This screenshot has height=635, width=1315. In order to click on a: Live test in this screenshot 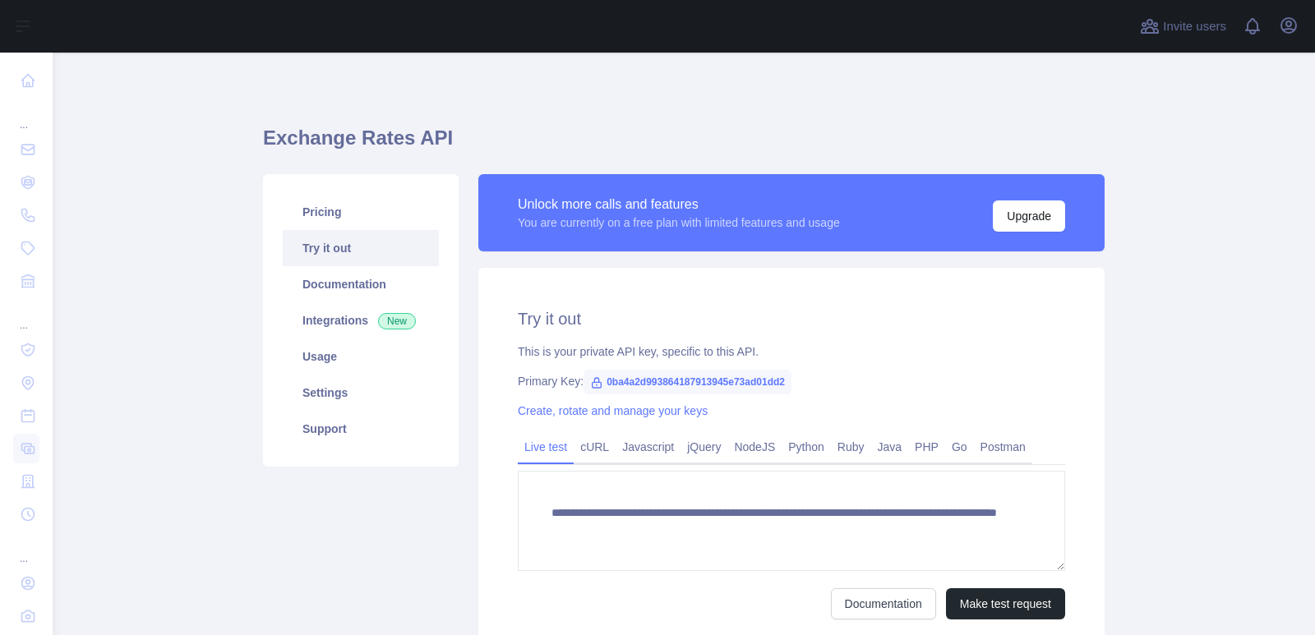, I will do `click(546, 447)`.